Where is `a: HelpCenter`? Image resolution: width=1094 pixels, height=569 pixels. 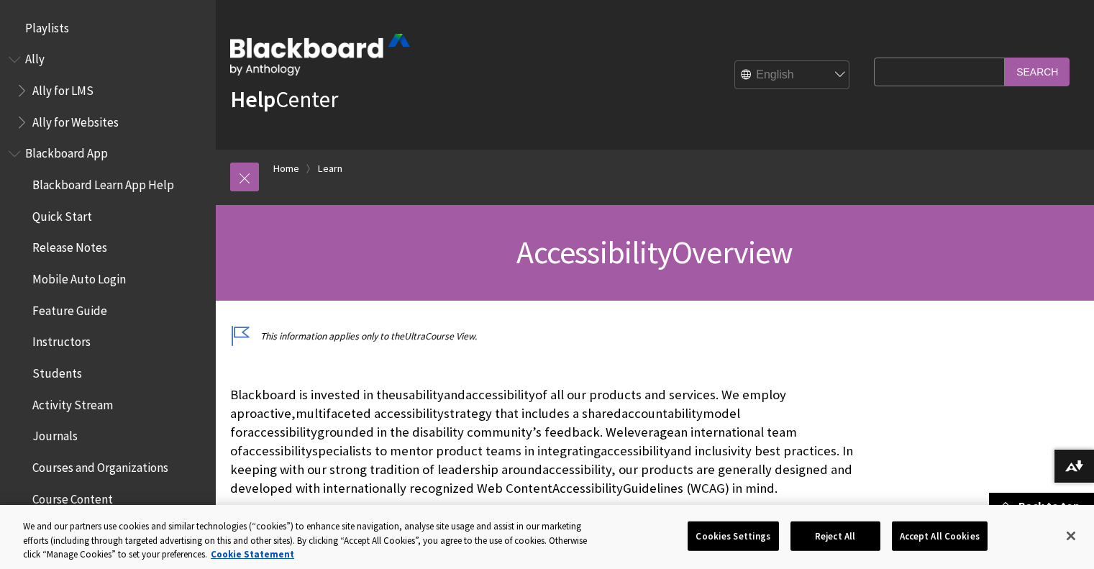
a: HelpCenter is located at coordinates (284, 99).